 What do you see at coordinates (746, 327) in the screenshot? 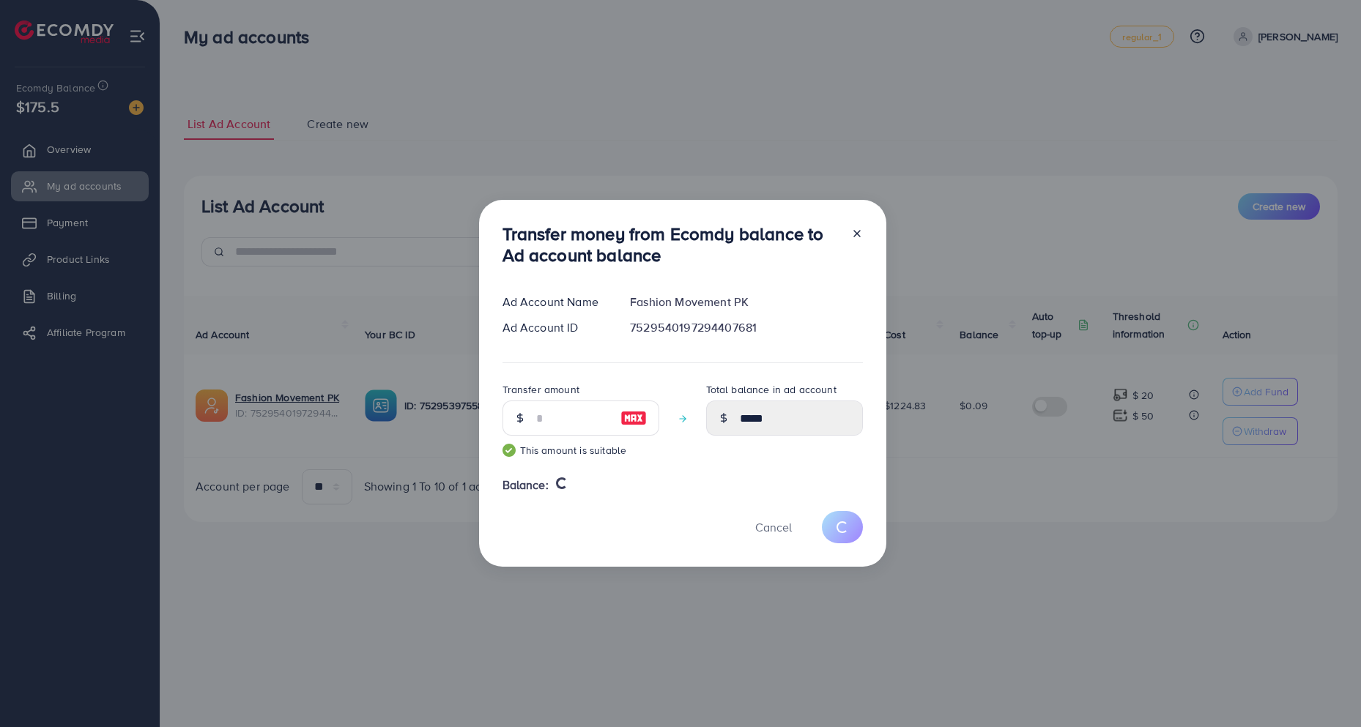
I see `div: 7529540197294407681` at bounding box center [746, 327].